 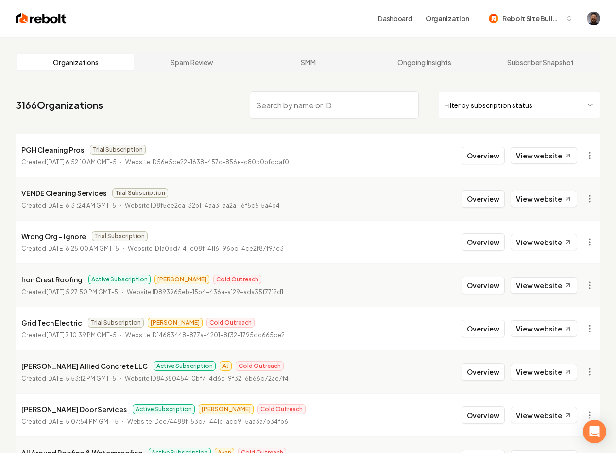 What do you see at coordinates (53, 236) in the screenshot?
I see `p: Wrong Org - Ignore` at bounding box center [53, 236].